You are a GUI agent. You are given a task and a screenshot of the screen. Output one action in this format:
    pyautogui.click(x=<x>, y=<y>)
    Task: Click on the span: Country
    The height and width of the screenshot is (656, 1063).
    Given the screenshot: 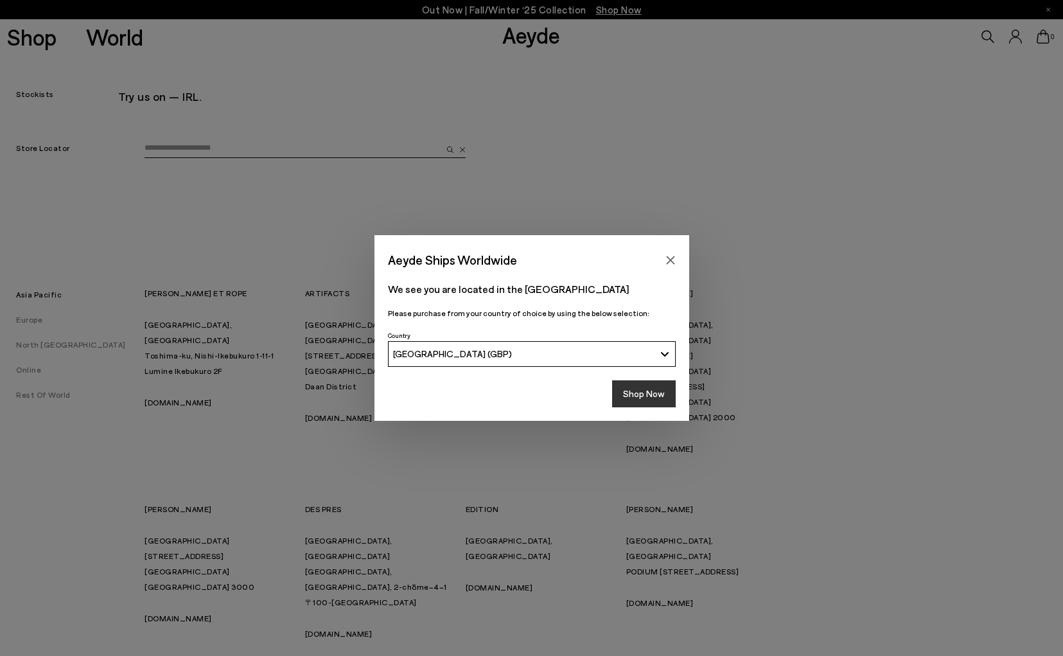 What is the action you would take?
    pyautogui.click(x=399, y=335)
    